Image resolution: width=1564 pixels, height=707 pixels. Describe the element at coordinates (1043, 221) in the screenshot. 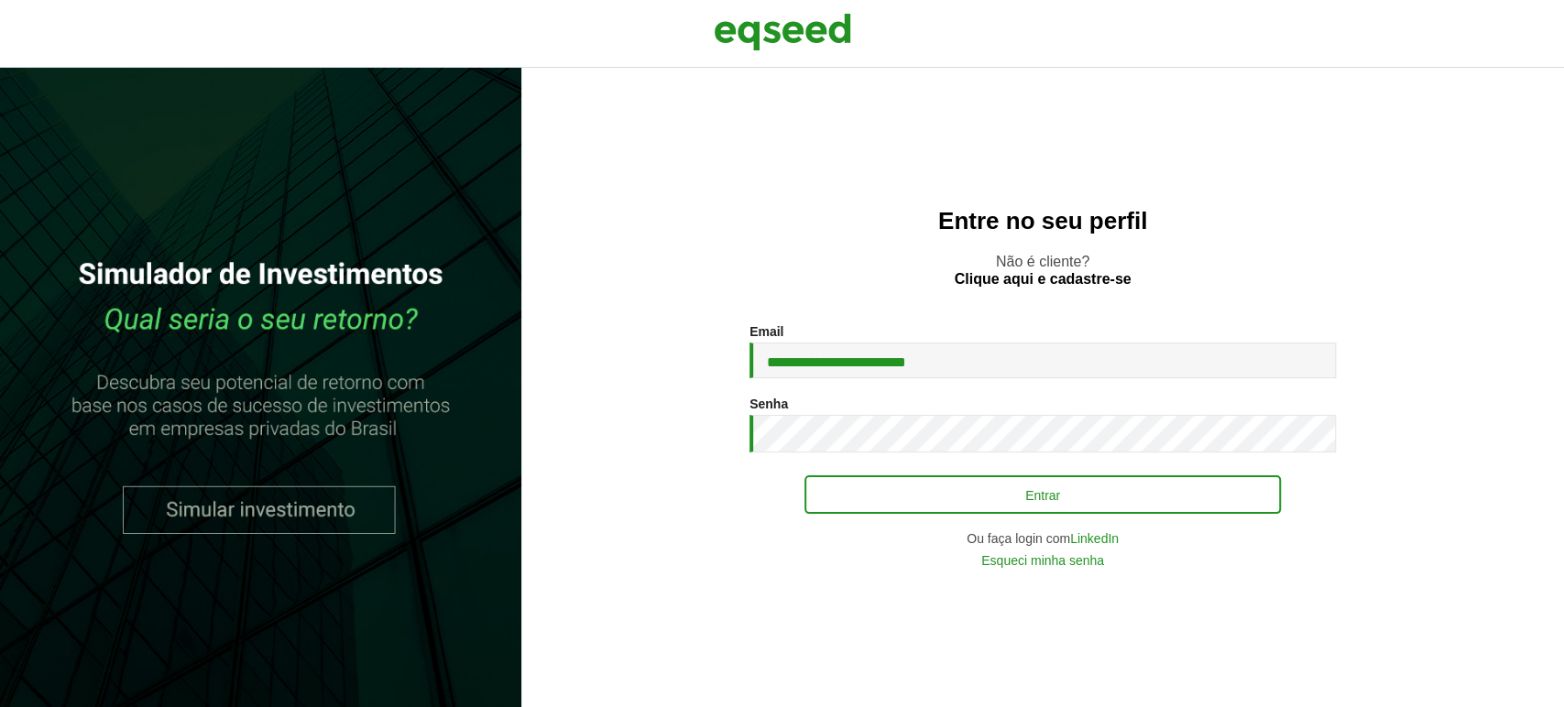

I see `h2: Entre no seu perfil` at that location.